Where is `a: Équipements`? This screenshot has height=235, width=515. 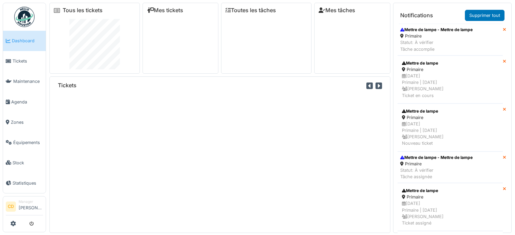 a: Équipements is located at coordinates (24, 143).